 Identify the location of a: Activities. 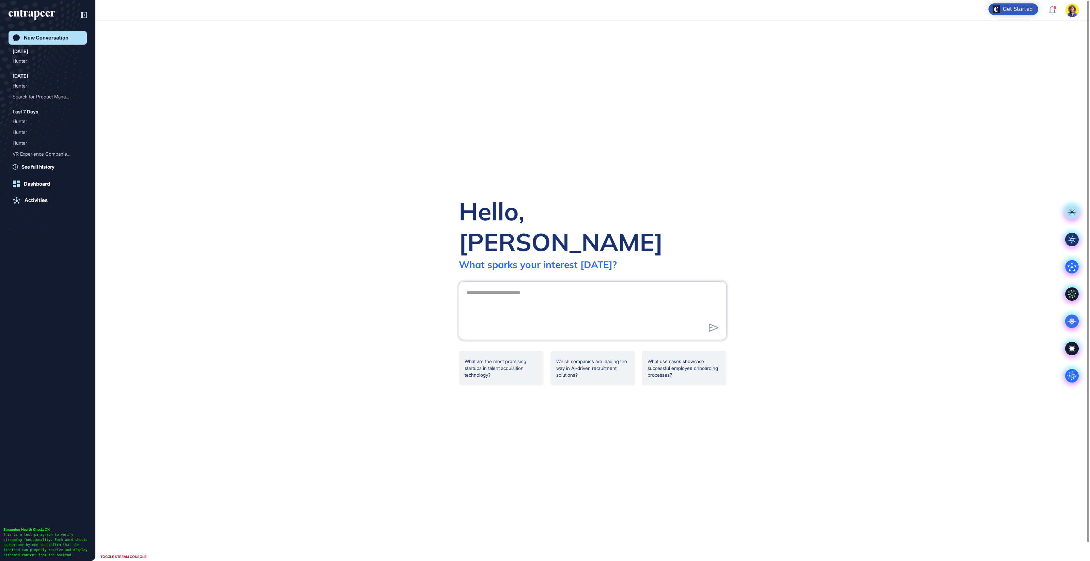
(48, 200).